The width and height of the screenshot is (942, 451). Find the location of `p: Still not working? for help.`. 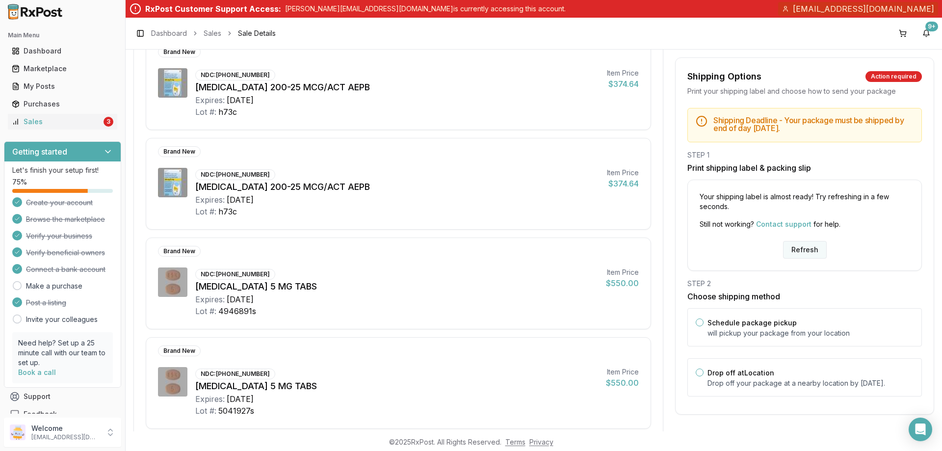

p: Still not working? for help. is located at coordinates (805, 224).